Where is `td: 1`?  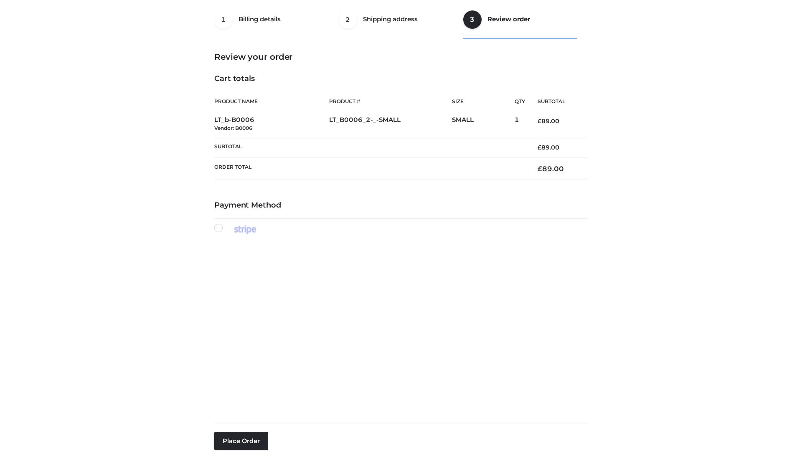 td: 1 is located at coordinates (520, 124).